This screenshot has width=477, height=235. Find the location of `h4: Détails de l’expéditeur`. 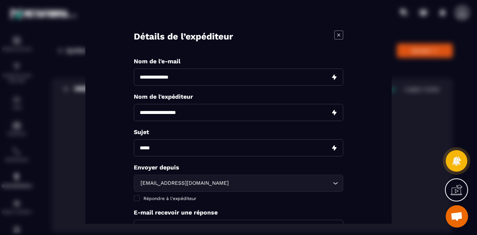

h4: Détails de l’expéditeur is located at coordinates (183, 37).